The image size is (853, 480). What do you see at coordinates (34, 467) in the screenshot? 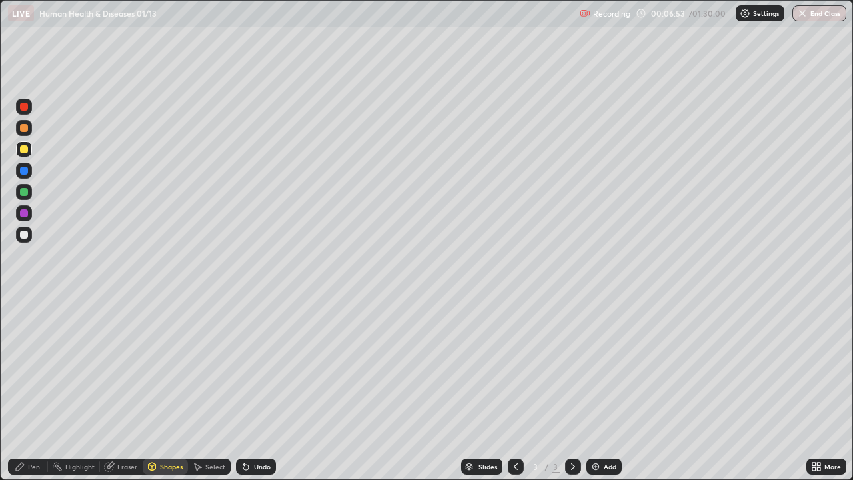
I see `div: Pen` at bounding box center [34, 467].